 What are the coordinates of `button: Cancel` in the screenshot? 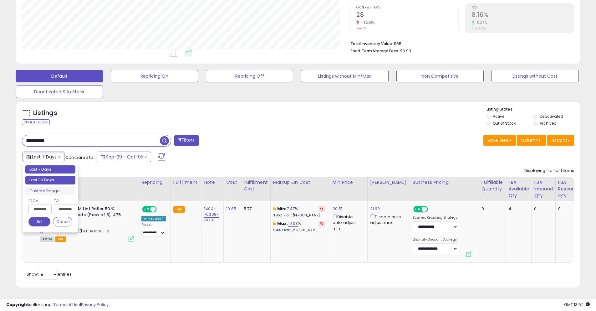 It's located at (63, 222).